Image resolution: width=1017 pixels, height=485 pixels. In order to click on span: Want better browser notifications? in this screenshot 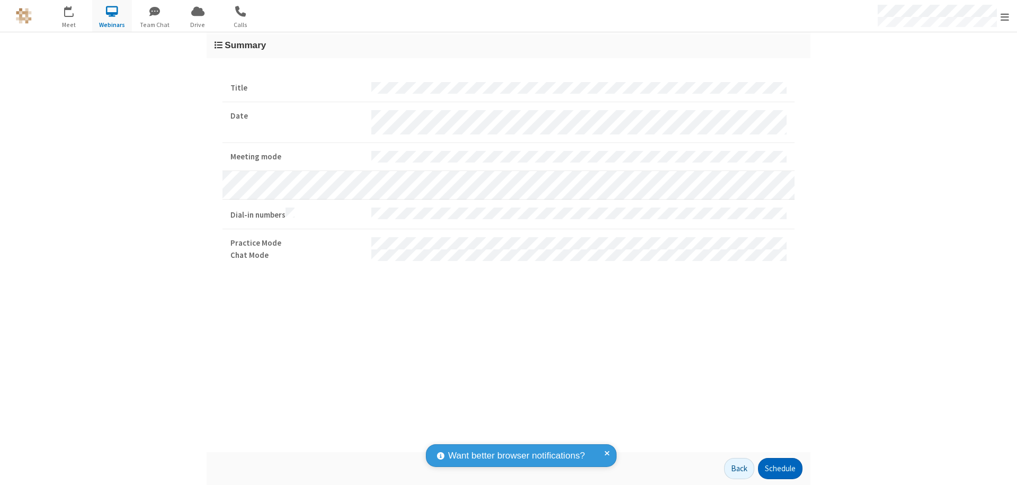, I will do `click(516, 456)`.